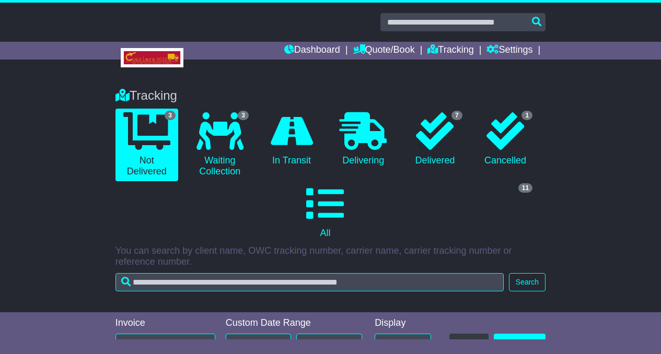  I want to click on a: In Transit, so click(292, 140).